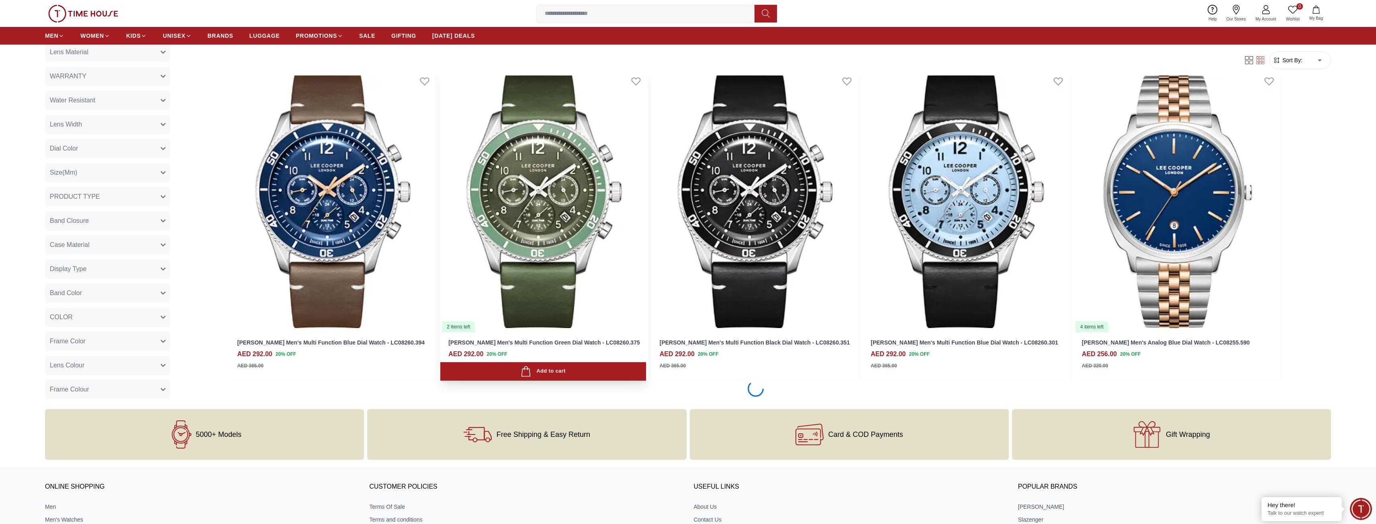 This screenshot has height=524, width=1376. I want to click on a: Lee Cooper Men's Multi Function Blue Dial Watch - LC08260.394, so click(333, 201).